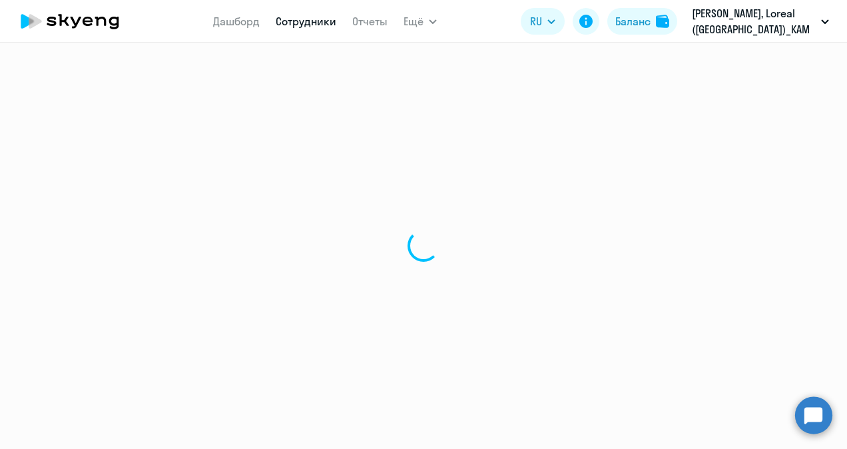 The height and width of the screenshot is (449, 847). I want to click on button: RU, so click(543, 21).